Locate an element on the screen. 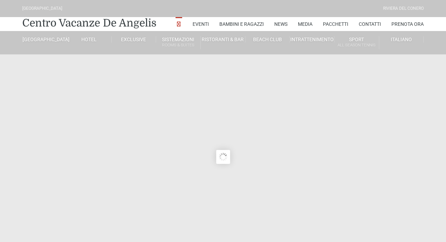  div: Riviera Del Conero is located at coordinates (404, 8).